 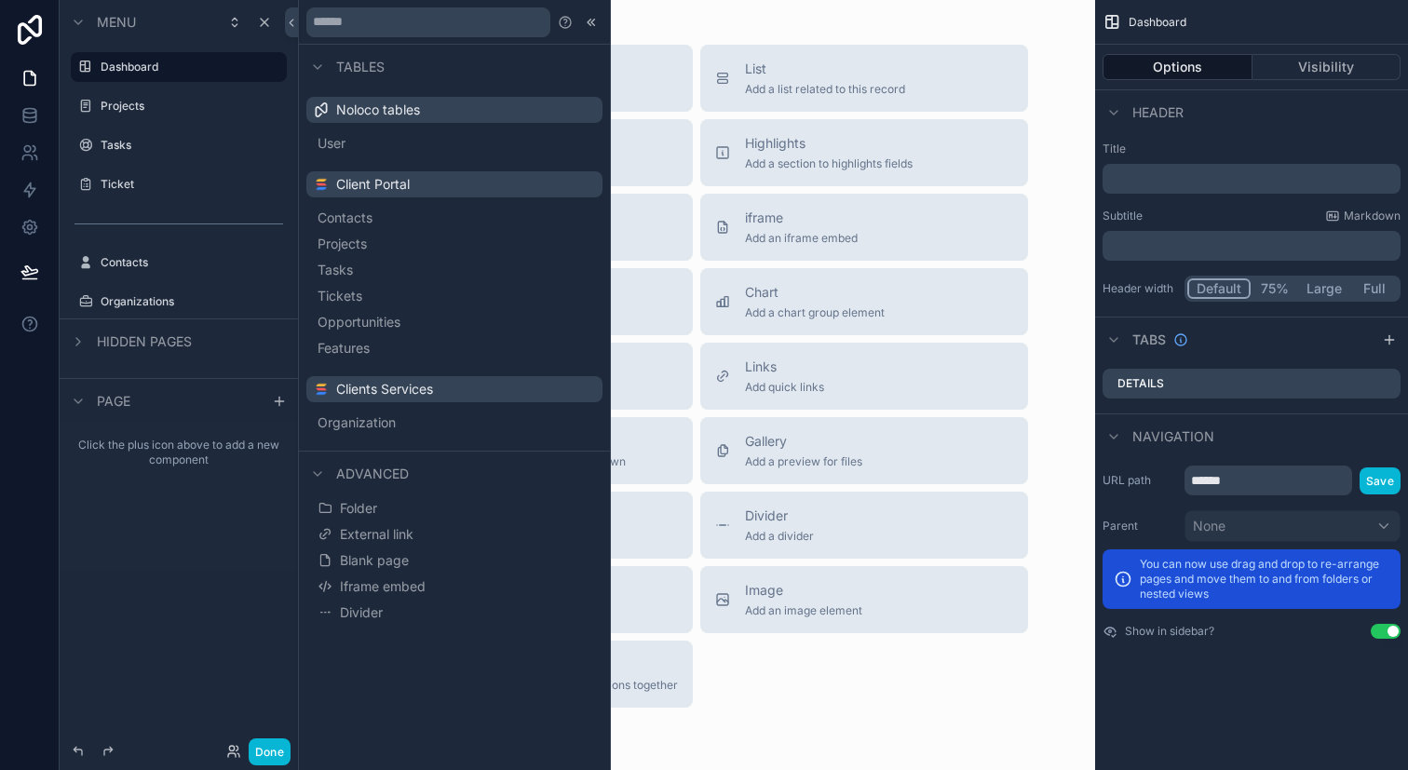 What do you see at coordinates (1324, 289) in the screenshot?
I see `button: Large` at bounding box center [1324, 289].